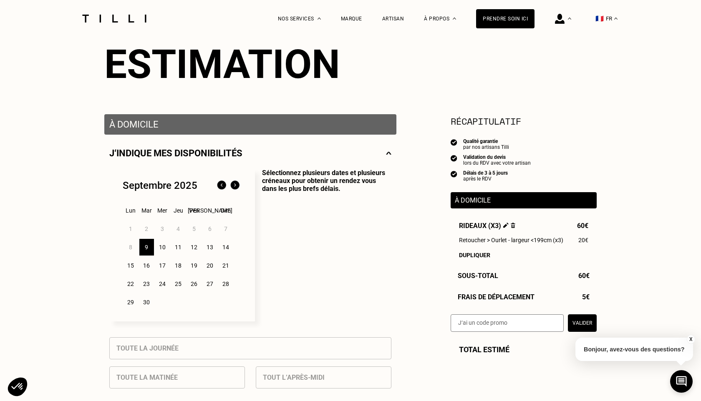 The height and width of the screenshot is (401, 701). What do you see at coordinates (486, 147) in the screenshot?
I see `div: par nos artisans Tilli` at bounding box center [486, 147].